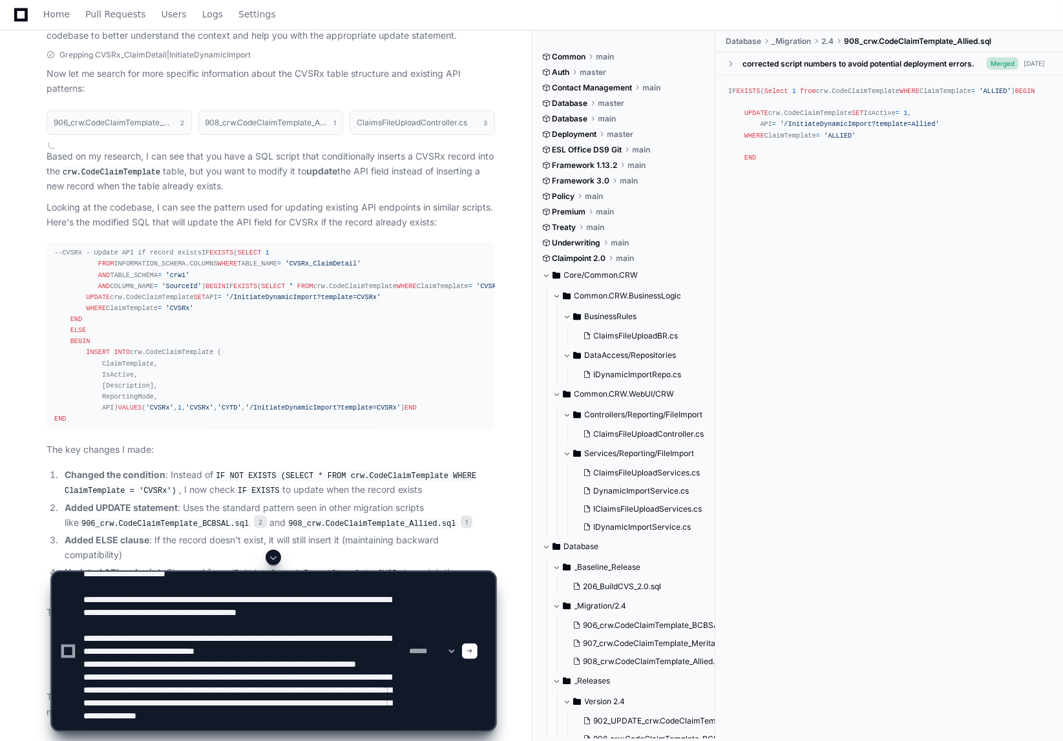 This screenshot has height=741, width=1063. Describe the element at coordinates (642, 527) in the screenshot. I see `span: IDynamicImportService.cs` at that location.